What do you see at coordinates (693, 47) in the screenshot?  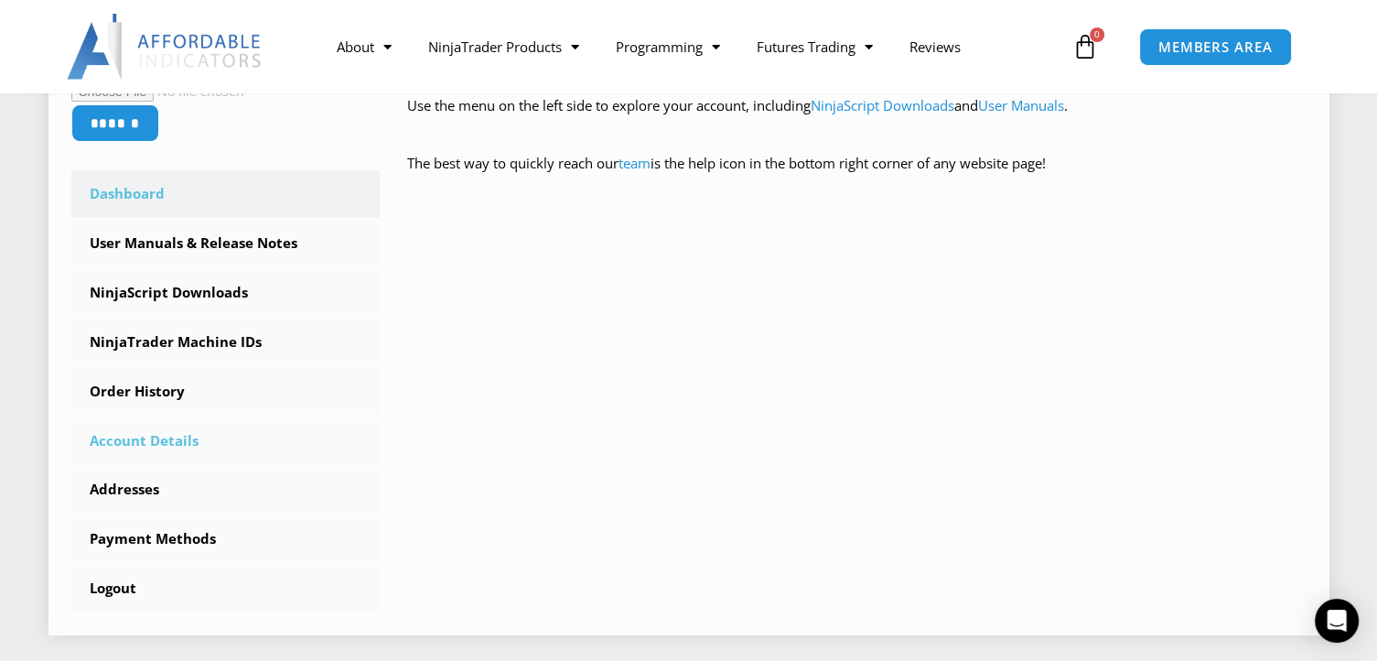 I see `nav: Menu` at bounding box center [693, 47].